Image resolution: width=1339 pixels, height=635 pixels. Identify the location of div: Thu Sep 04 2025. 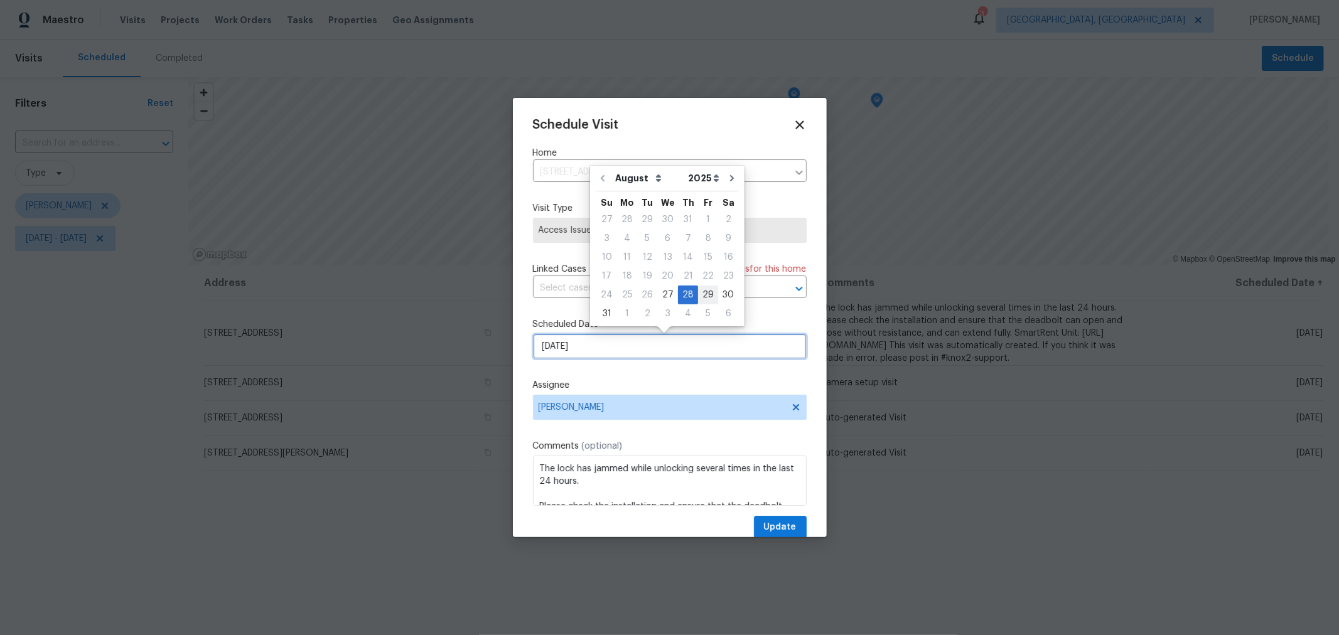
(688, 314).